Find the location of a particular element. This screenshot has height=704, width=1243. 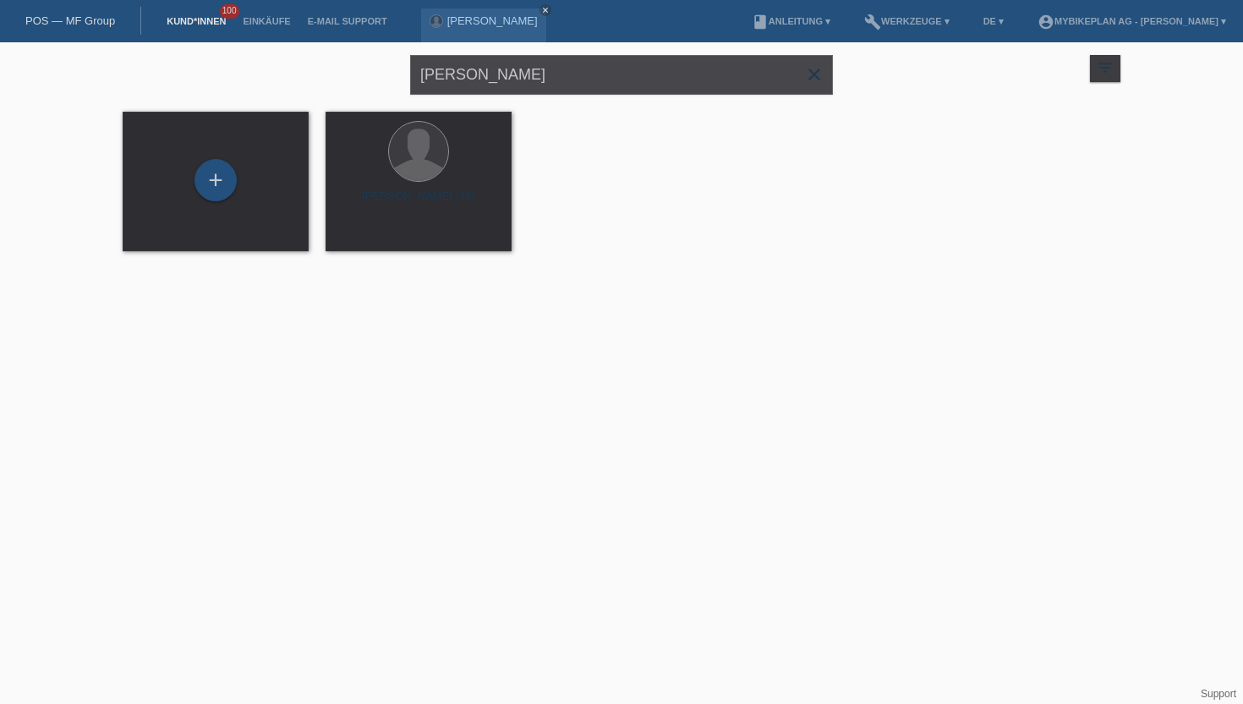

a: bookAnleitung ▾ is located at coordinates (791, 21).